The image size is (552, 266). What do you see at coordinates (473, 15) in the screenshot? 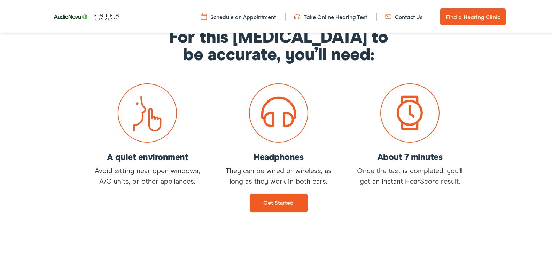
I see `a: Find a Hearing Clinic` at bounding box center [473, 15].